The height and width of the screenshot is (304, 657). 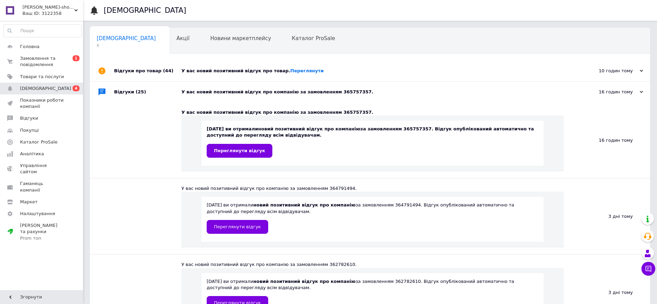 I want to click on span: Відгуки, so click(x=29, y=118).